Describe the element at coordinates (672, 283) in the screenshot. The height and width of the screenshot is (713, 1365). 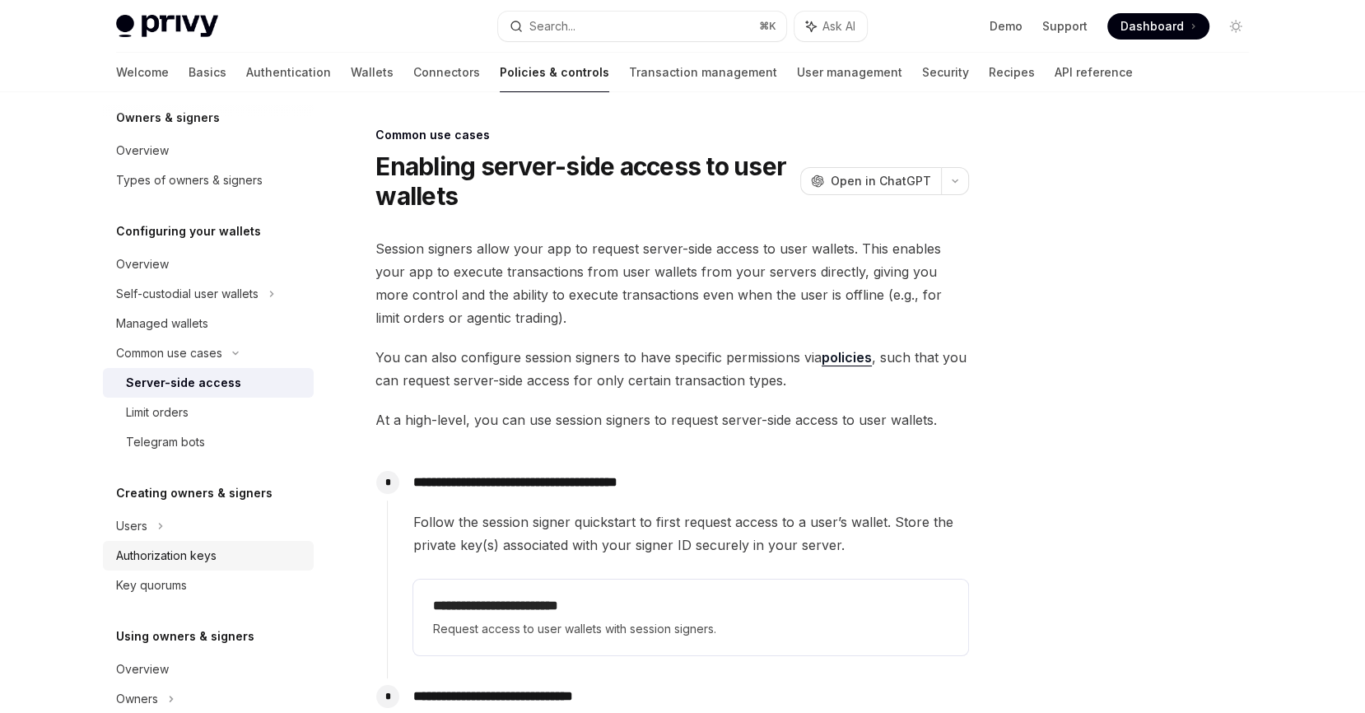
I see `span: Session signers allow your app to request server-side access to user wallets. This enables your a...` at that location.